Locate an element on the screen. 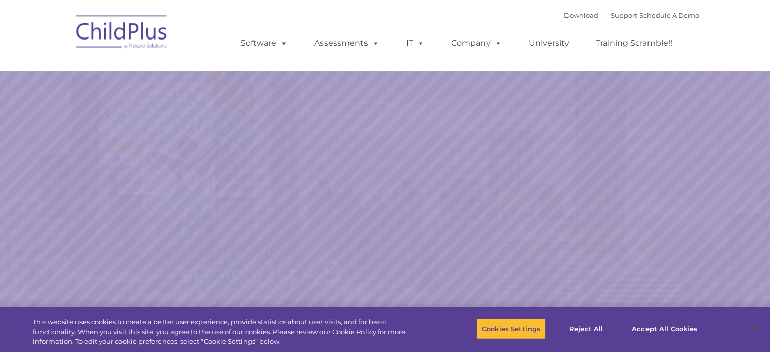 The height and width of the screenshot is (352, 770). a: Learn More is located at coordinates (588, 246).